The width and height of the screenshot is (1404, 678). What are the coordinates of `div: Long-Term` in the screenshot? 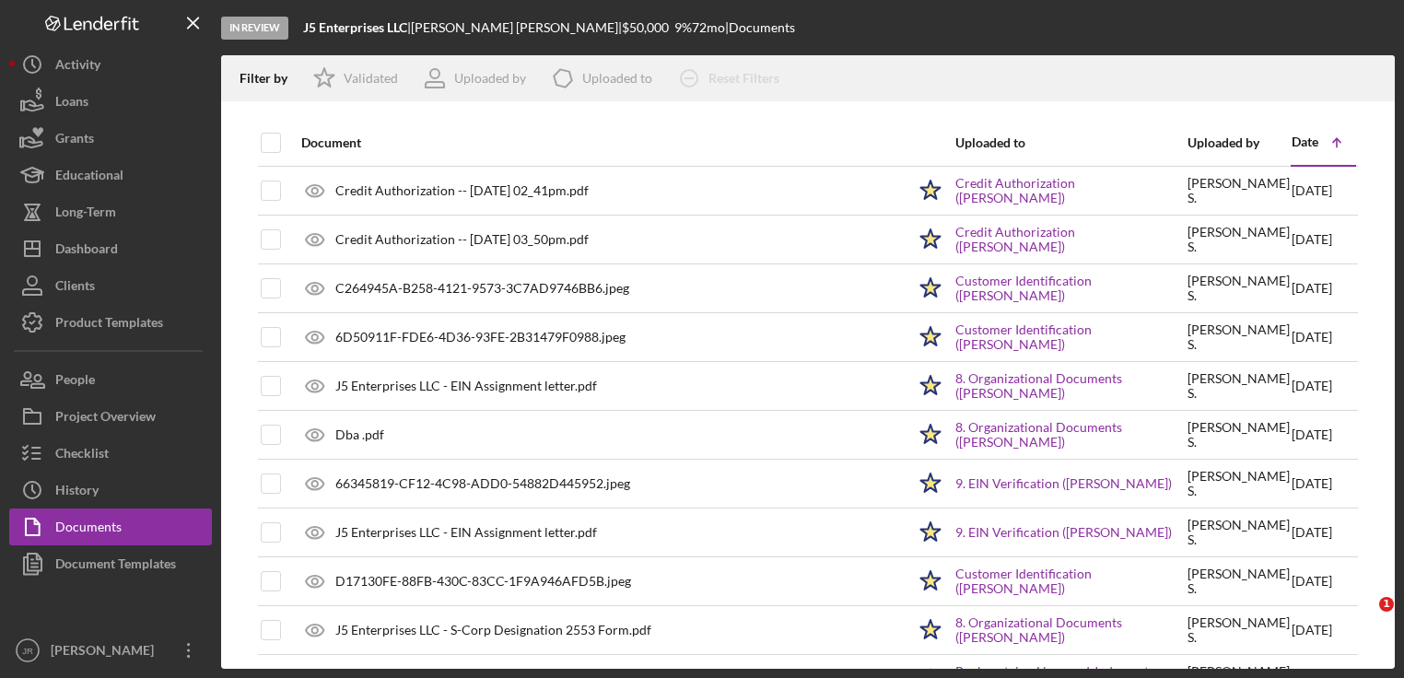 It's located at (86, 214).